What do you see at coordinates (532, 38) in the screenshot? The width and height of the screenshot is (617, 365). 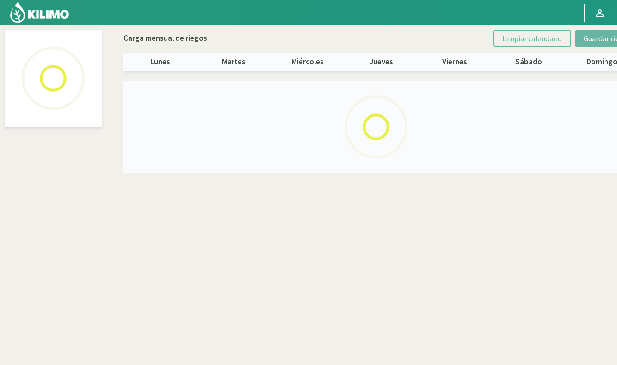 I see `button: Limpiar calendario` at bounding box center [532, 38].